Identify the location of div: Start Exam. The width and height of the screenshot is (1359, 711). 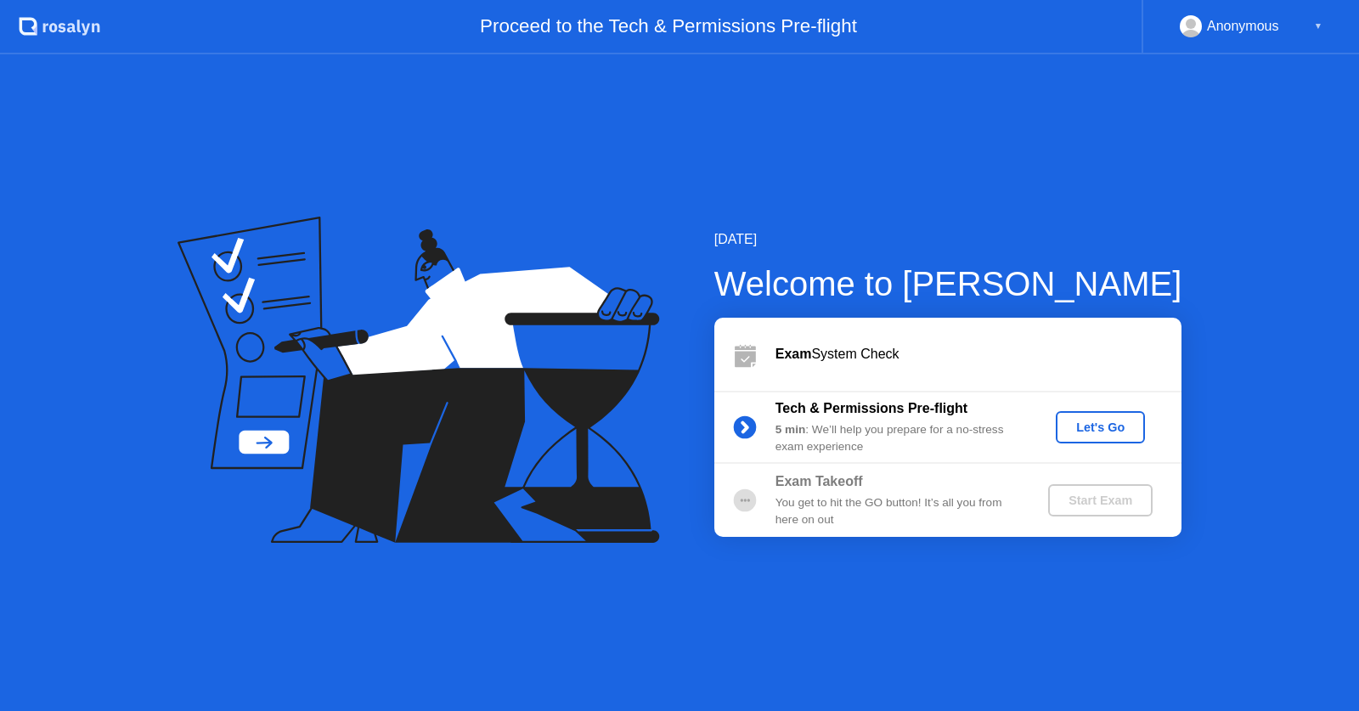
(1100, 500).